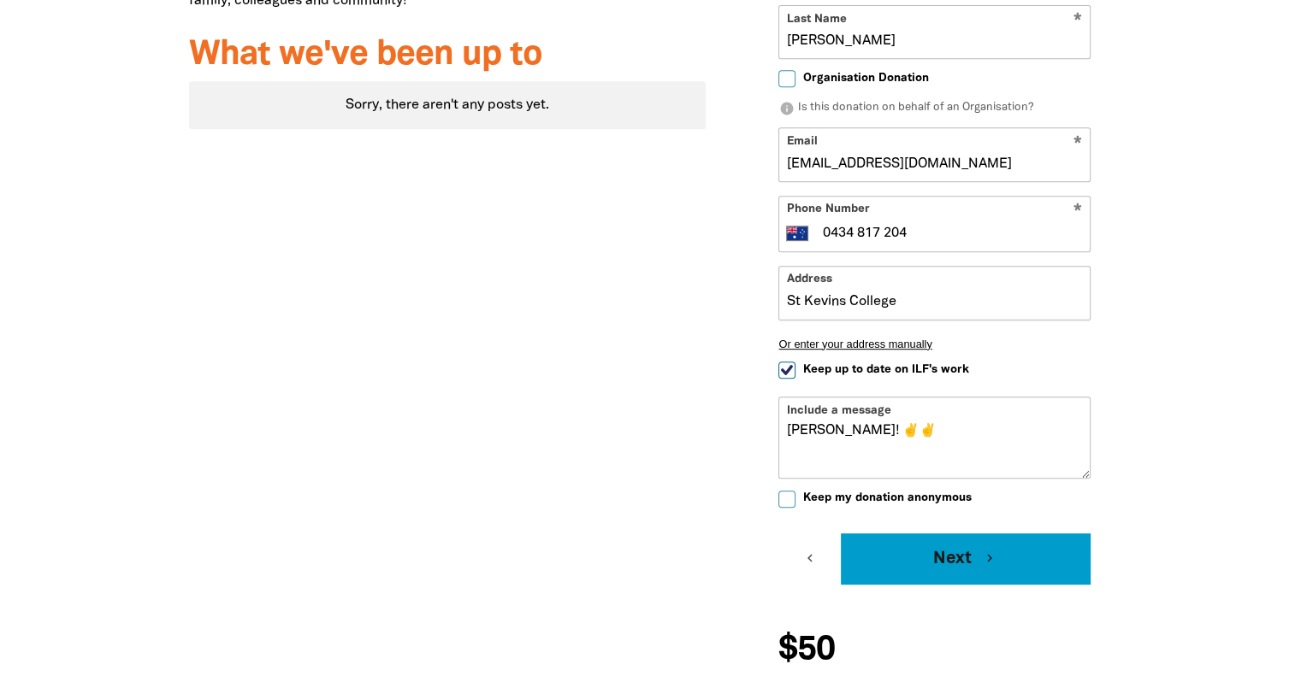 Image resolution: width=1301 pixels, height=676 pixels. Describe the element at coordinates (1078, 211) in the screenshot. I see `i: Required` at that location.